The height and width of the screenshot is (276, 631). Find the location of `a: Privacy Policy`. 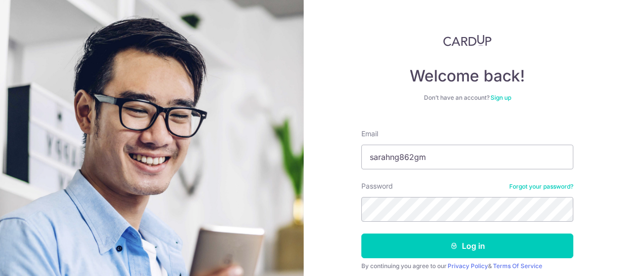

a: Privacy Policy is located at coordinates (468, 265).